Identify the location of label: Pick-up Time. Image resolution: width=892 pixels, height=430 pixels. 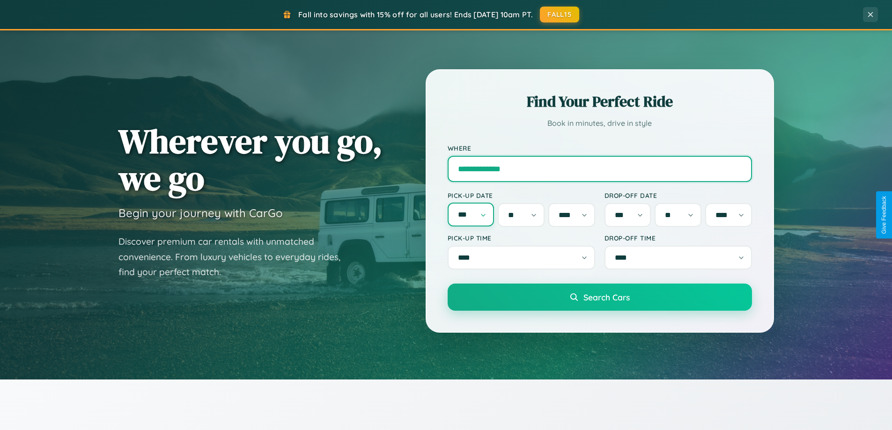
(521, 238).